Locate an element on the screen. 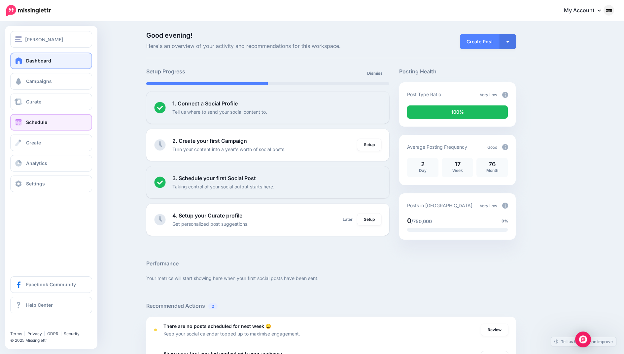  span: Dashboard is located at coordinates (39, 60).